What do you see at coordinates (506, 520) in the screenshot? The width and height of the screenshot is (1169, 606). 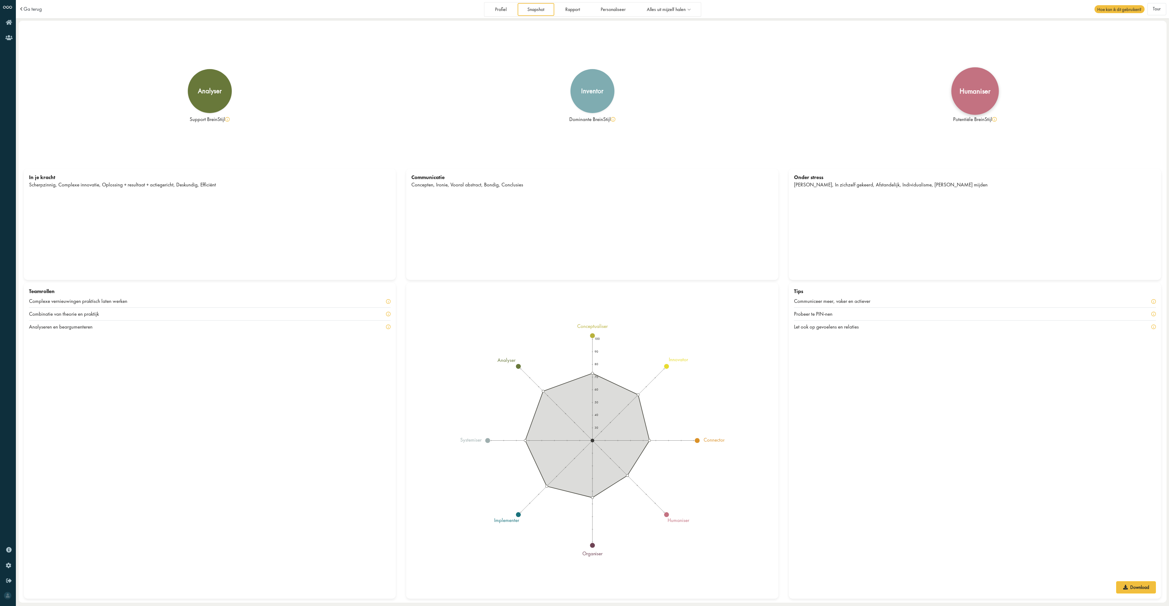 I see `tspan: implementer` at bounding box center [506, 520].